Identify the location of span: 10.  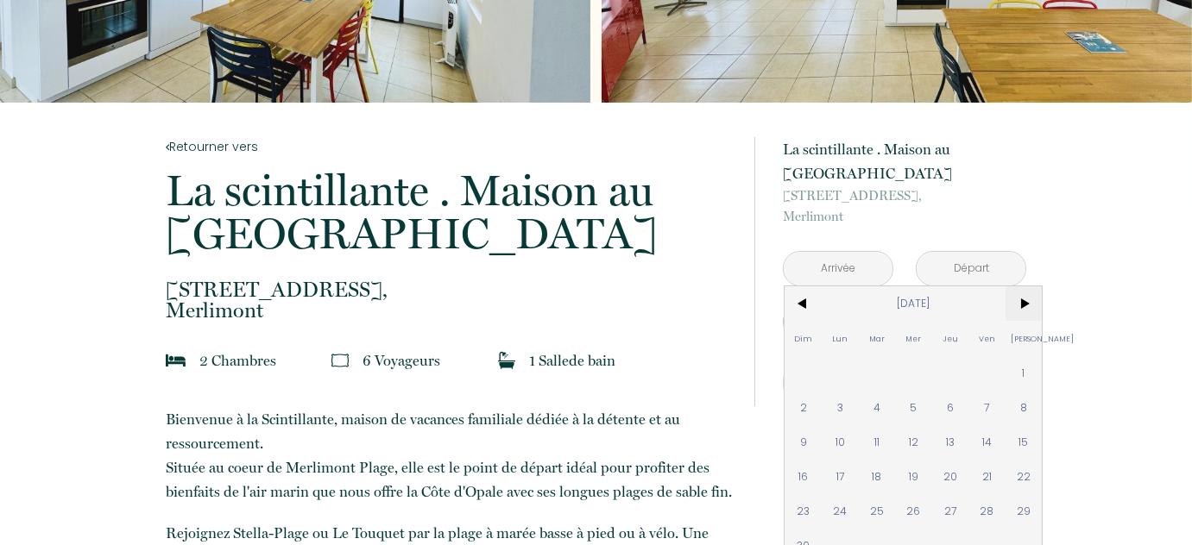
(840, 442).